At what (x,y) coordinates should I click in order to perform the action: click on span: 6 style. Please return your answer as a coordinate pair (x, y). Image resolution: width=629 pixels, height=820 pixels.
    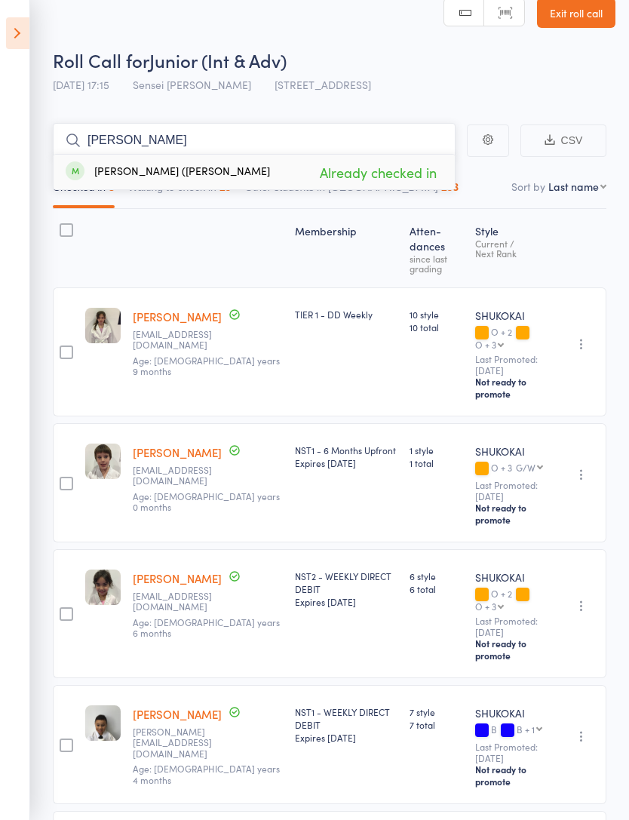
    Looking at the image, I should click on (436, 576).